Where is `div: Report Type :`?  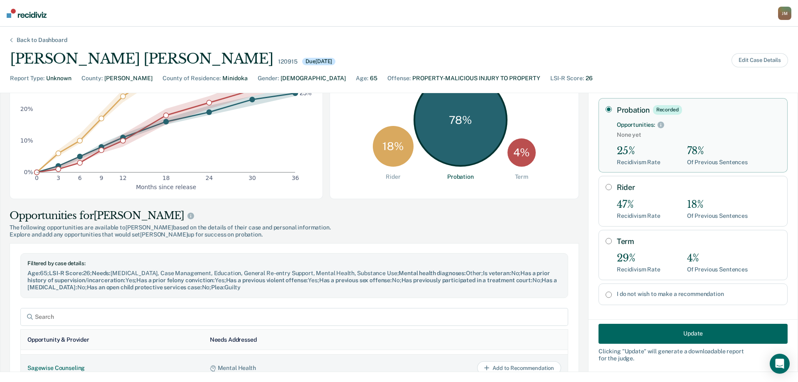
div: Report Type : is located at coordinates (27, 78).